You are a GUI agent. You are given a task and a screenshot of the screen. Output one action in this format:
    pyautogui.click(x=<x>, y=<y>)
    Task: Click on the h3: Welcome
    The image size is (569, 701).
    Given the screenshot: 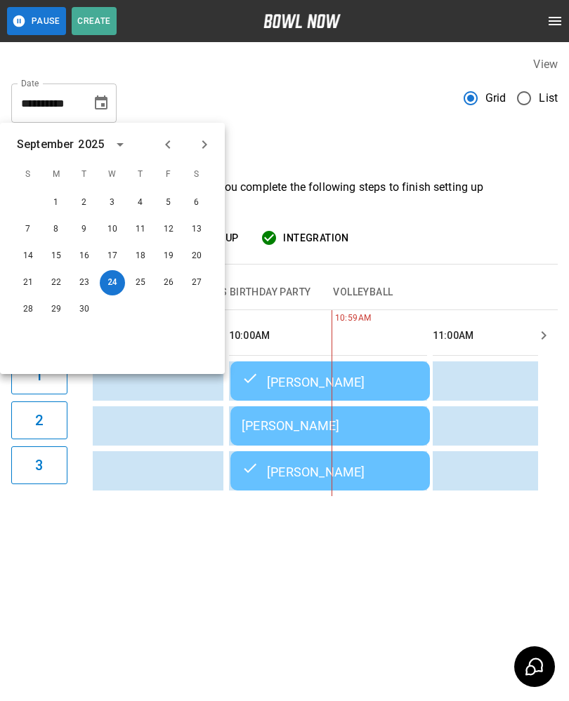 What is the action you would take?
    pyautogui.click(x=284, y=154)
    